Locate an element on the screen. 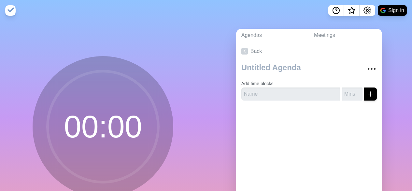  img: google logo is located at coordinates (383, 10).